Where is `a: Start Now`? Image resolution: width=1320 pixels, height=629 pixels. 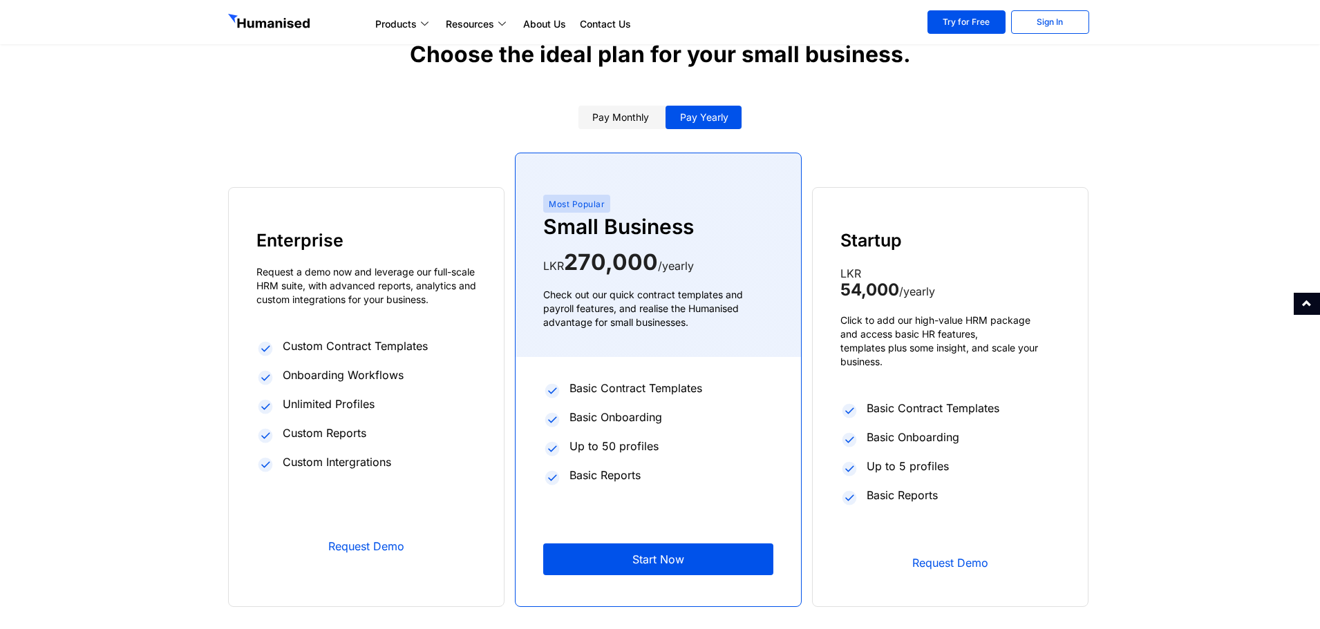
a: Start Now is located at coordinates (658, 560).